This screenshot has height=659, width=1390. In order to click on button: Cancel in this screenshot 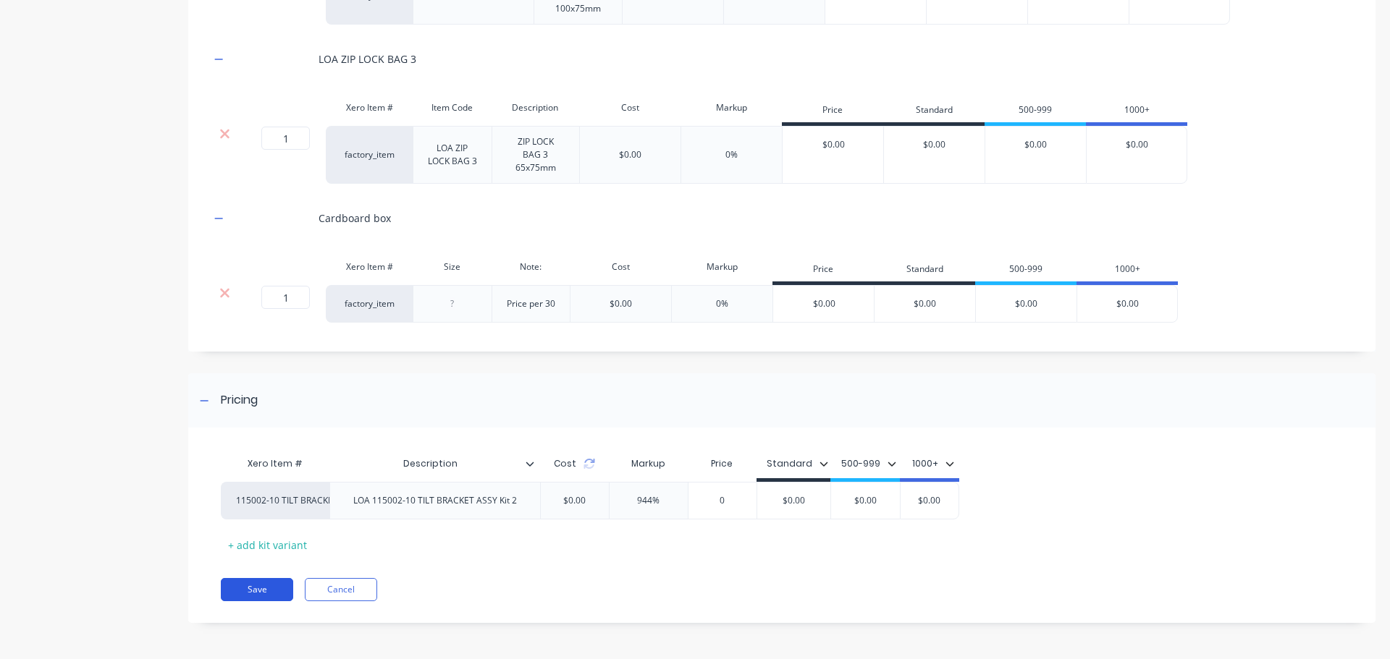, I will do `click(341, 590)`.